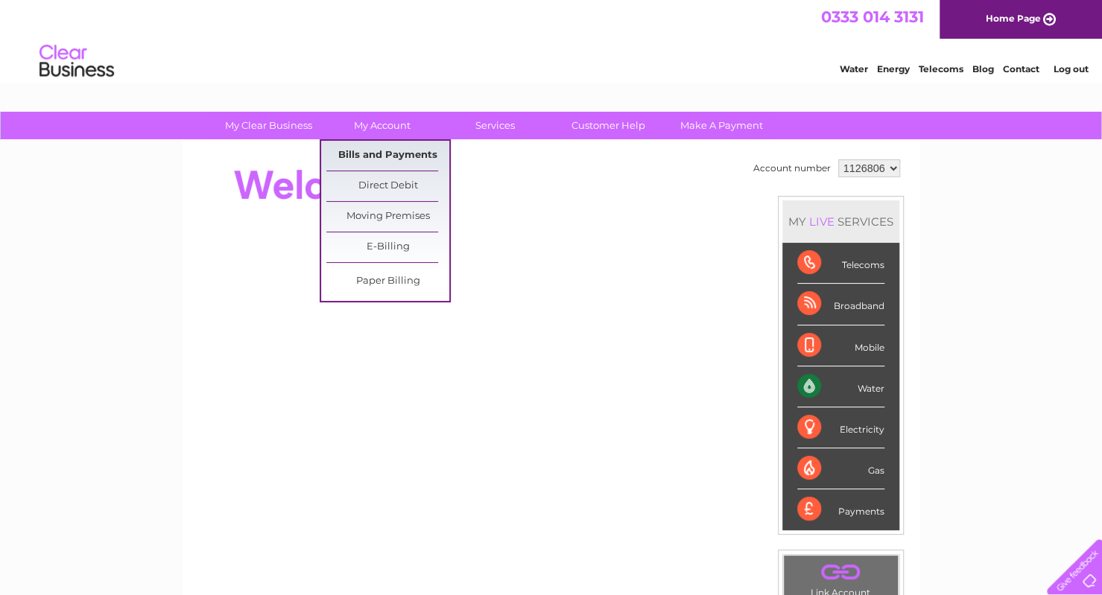 The height and width of the screenshot is (595, 1102). What do you see at coordinates (840, 221) in the screenshot?
I see `div: MY SERVICES` at bounding box center [840, 221].